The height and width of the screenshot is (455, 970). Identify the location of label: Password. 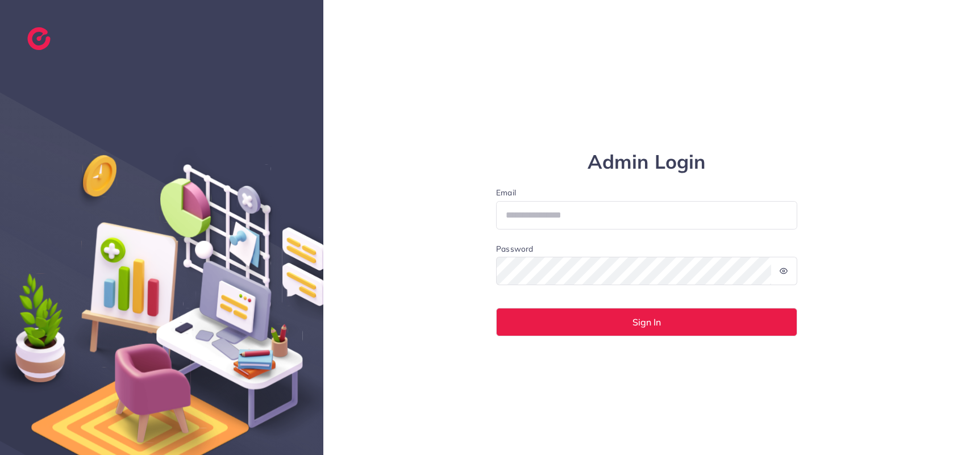
(514, 249).